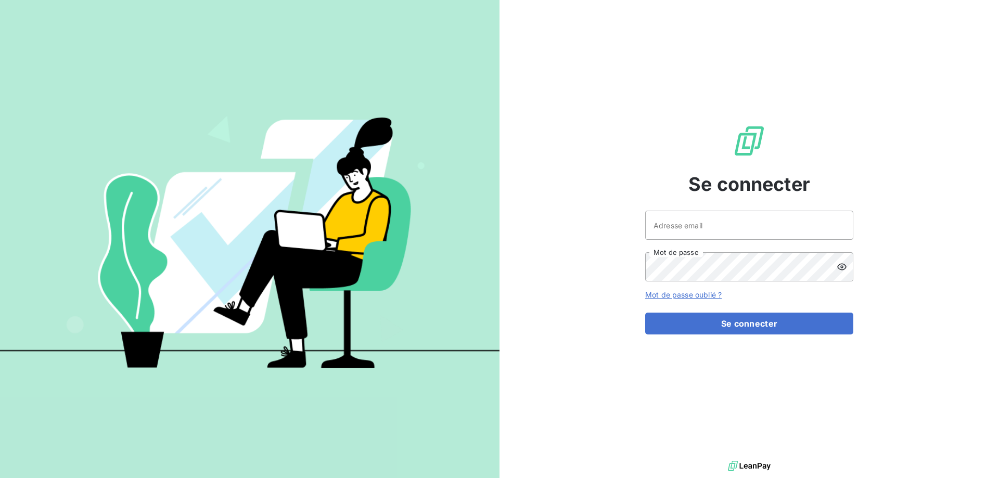 The image size is (999, 478). I want to click on img: logo, so click(749, 466).